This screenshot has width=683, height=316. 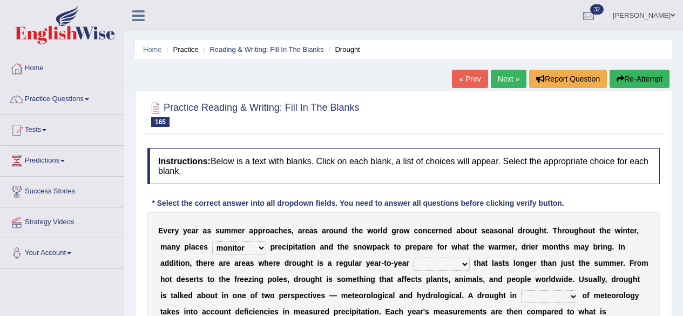 What do you see at coordinates (555, 230) in the screenshot?
I see `b: T` at bounding box center [555, 230].